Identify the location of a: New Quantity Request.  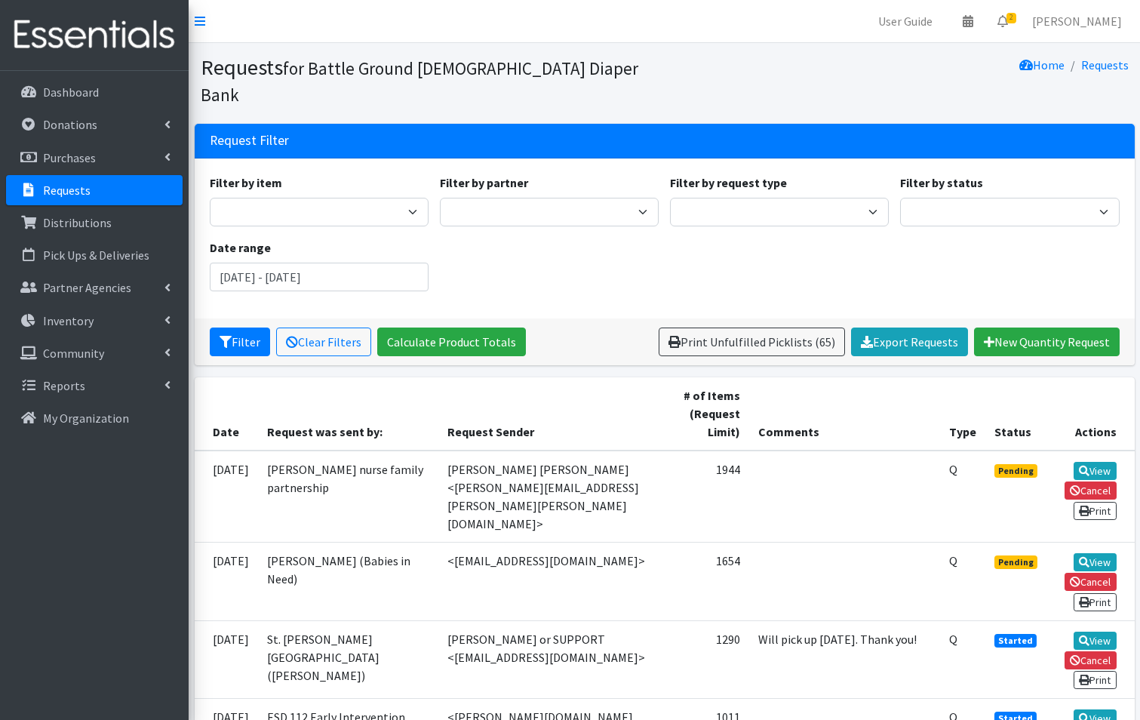
(1046, 342).